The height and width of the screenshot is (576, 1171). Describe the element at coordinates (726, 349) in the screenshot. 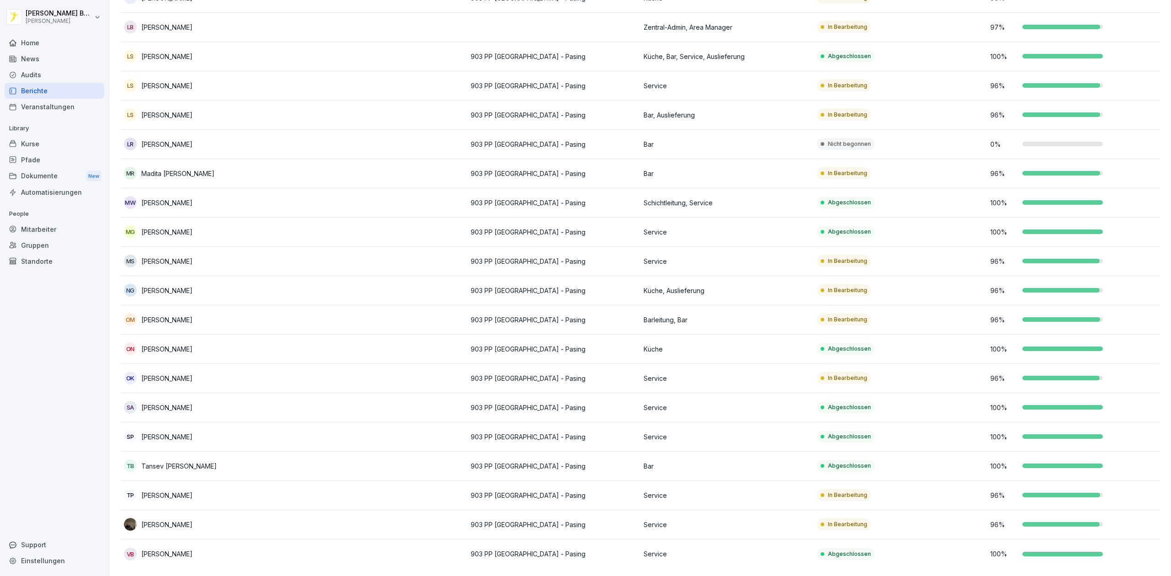

I see `p: Küche` at that location.